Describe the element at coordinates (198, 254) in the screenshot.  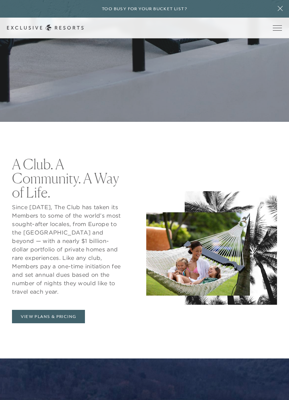
I see `img: A member of the vacation club Exclusive Resorts relaxing in a hammock with her two children at a ...` at that location.